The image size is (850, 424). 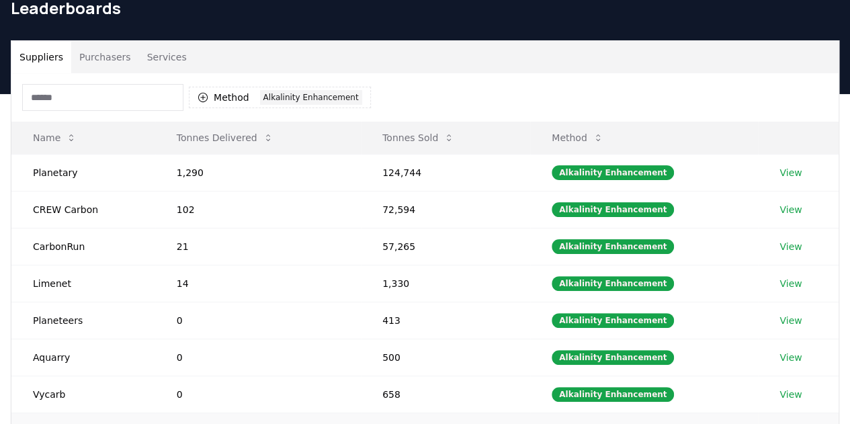 I want to click on button: Tonnes Delivered, so click(x=225, y=138).